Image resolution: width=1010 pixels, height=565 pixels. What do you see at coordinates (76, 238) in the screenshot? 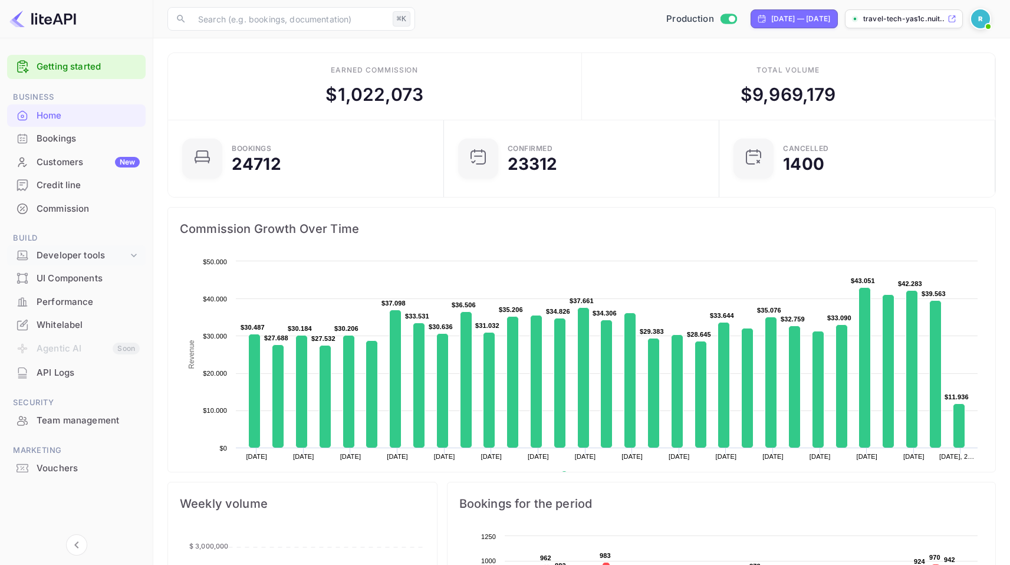
I see `span: Build` at bounding box center [76, 238].